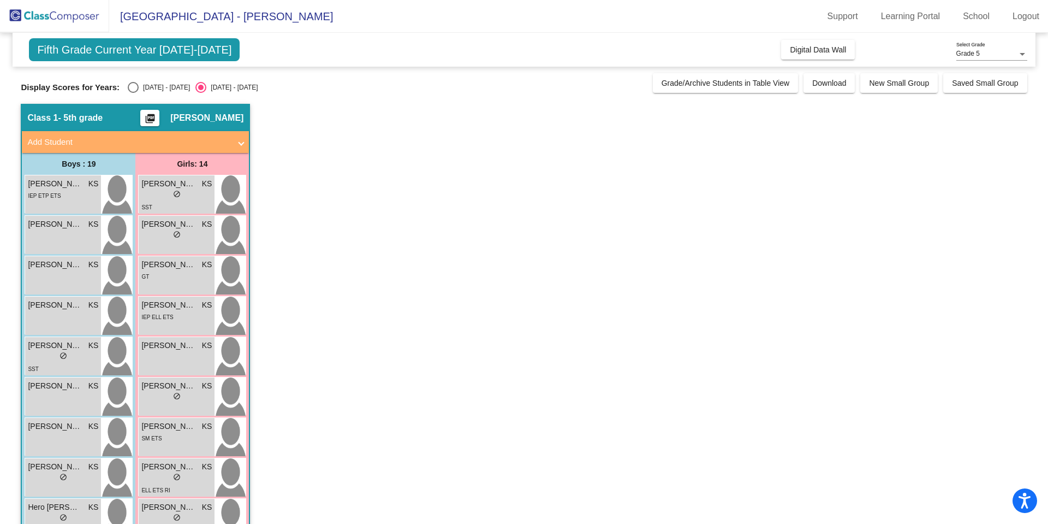 Image resolution: width=1048 pixels, height=524 pixels. Describe the element at coordinates (985, 83) in the screenshot. I see `span: Saved Small Group` at that location.